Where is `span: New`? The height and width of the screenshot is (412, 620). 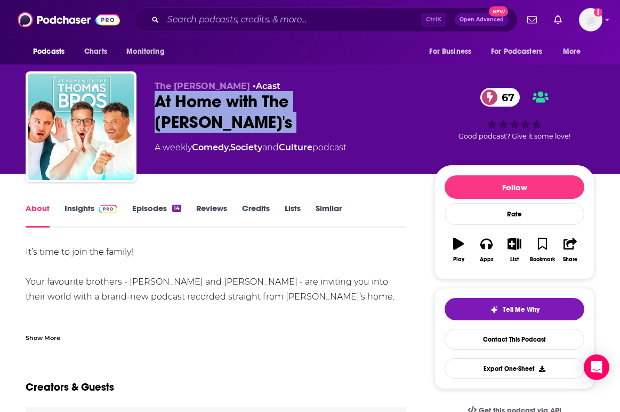
span: New is located at coordinates (498, 11).